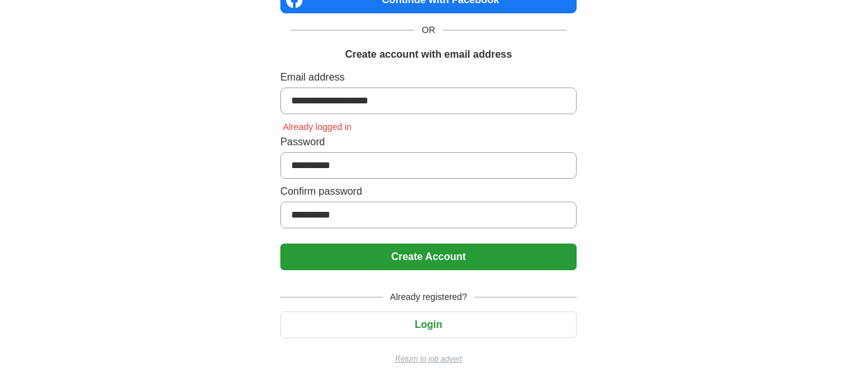 Image resolution: width=857 pixels, height=385 pixels. What do you see at coordinates (428, 359) in the screenshot?
I see `a: Return to job advert` at bounding box center [428, 359].